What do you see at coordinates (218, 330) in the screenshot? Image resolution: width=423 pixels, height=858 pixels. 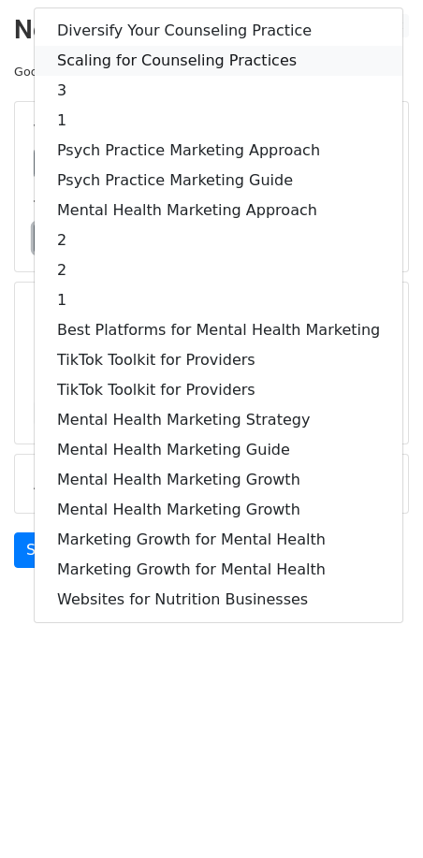 I see `a: Best Platforms for Mental Health Marketing` at bounding box center [218, 330].